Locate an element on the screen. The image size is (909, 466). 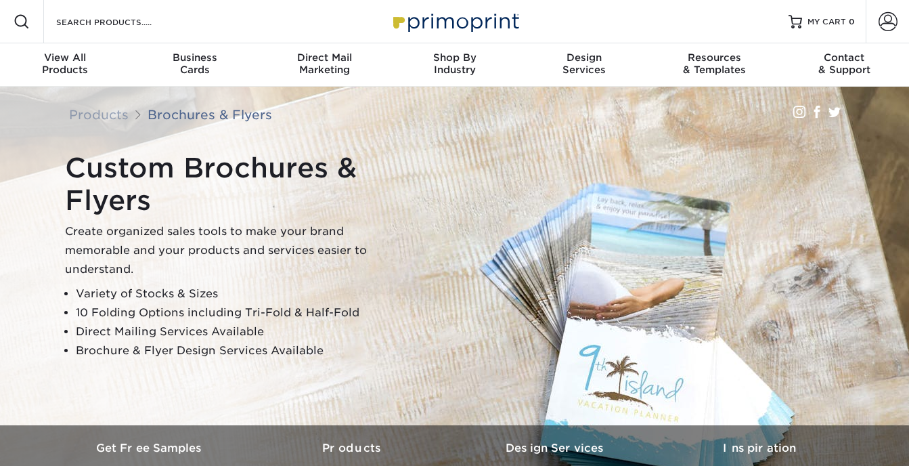
li: Brochure & Flyer Design Services Available is located at coordinates (240, 351).